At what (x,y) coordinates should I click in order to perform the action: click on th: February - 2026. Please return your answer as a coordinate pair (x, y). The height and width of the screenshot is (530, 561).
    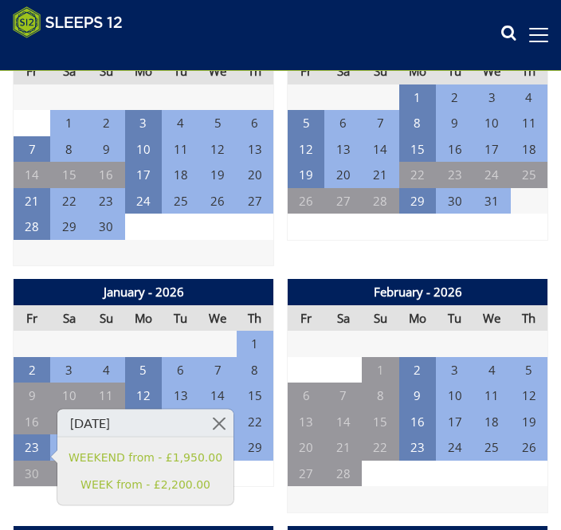
    Looking at the image, I should click on (418, 292).